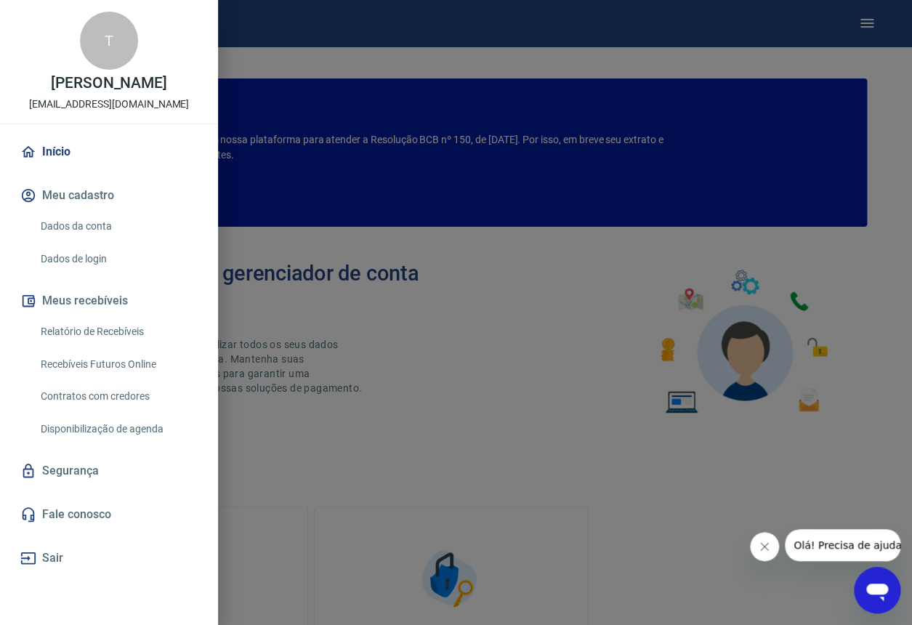 The height and width of the screenshot is (625, 912). What do you see at coordinates (109, 301) in the screenshot?
I see `button: Meus recebíveis` at bounding box center [109, 301].